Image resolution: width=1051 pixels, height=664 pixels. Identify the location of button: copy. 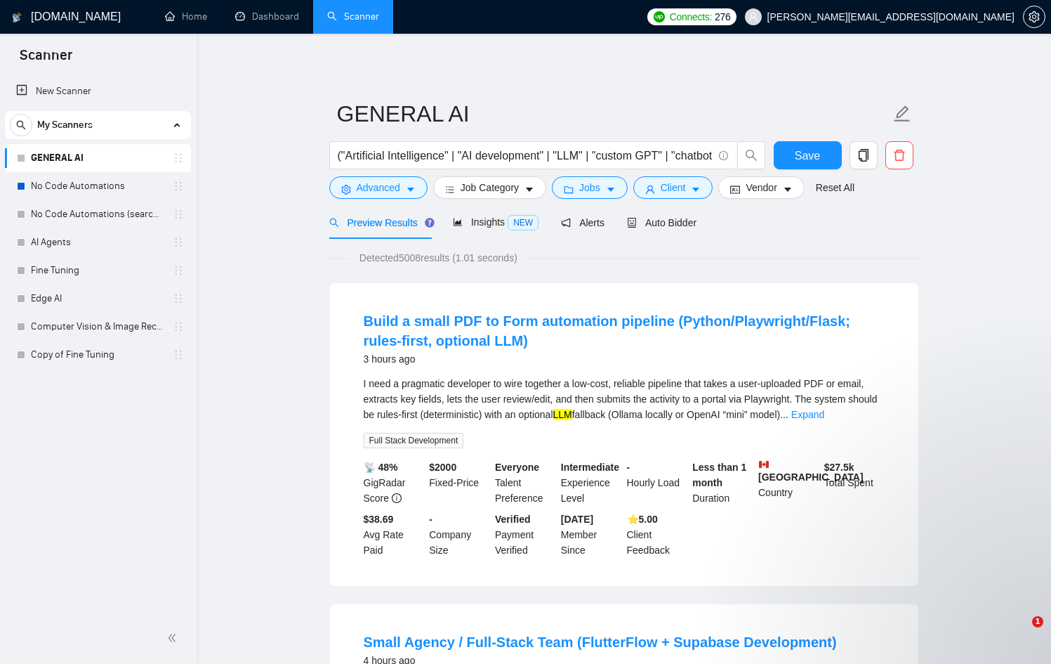
(864, 155).